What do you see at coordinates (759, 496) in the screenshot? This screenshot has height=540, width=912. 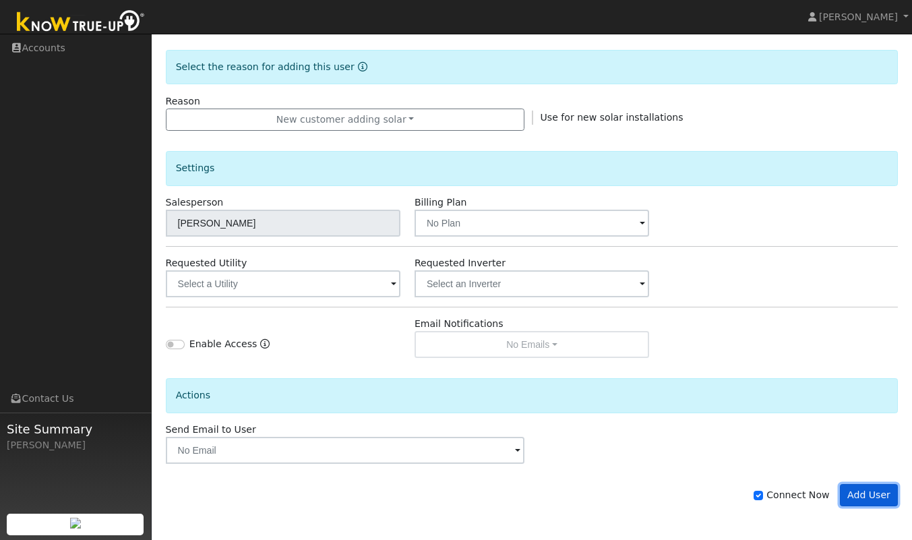 I see `input: Connect Now` at bounding box center [759, 496].